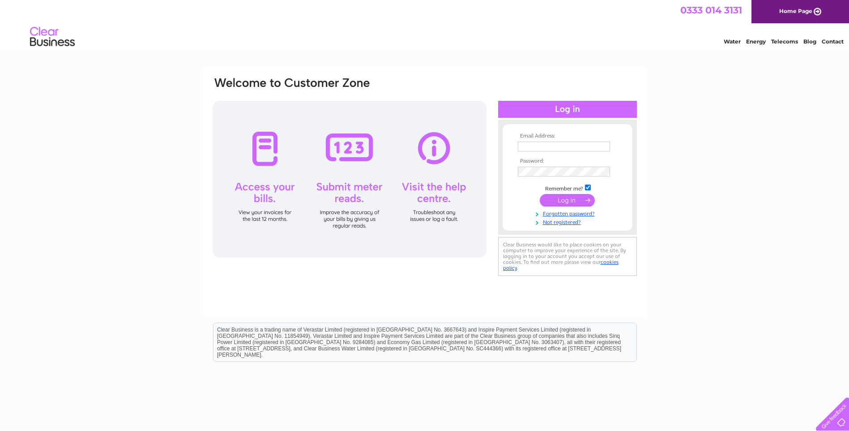  What do you see at coordinates (52, 37) in the screenshot?
I see `img: logo.png` at bounding box center [52, 37].